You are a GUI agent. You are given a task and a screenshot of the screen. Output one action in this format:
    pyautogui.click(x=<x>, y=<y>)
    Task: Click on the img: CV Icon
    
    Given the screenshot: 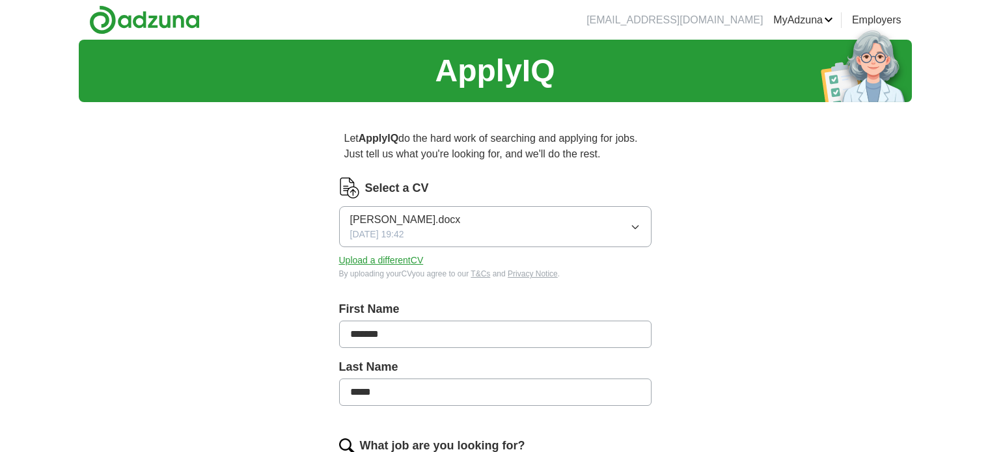 What is the action you would take?
    pyautogui.click(x=349, y=188)
    